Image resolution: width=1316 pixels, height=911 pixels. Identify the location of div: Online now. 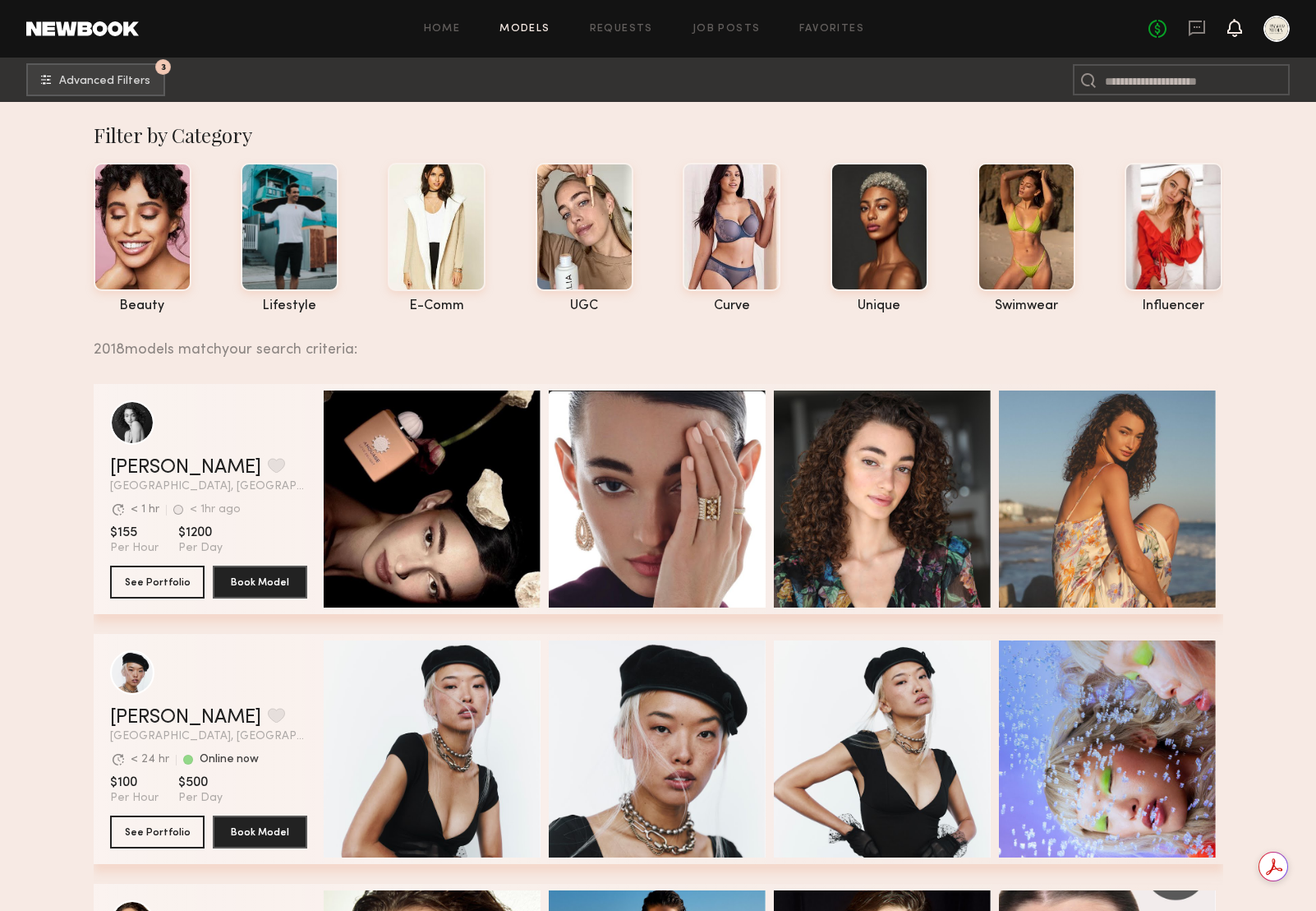
(229, 759).